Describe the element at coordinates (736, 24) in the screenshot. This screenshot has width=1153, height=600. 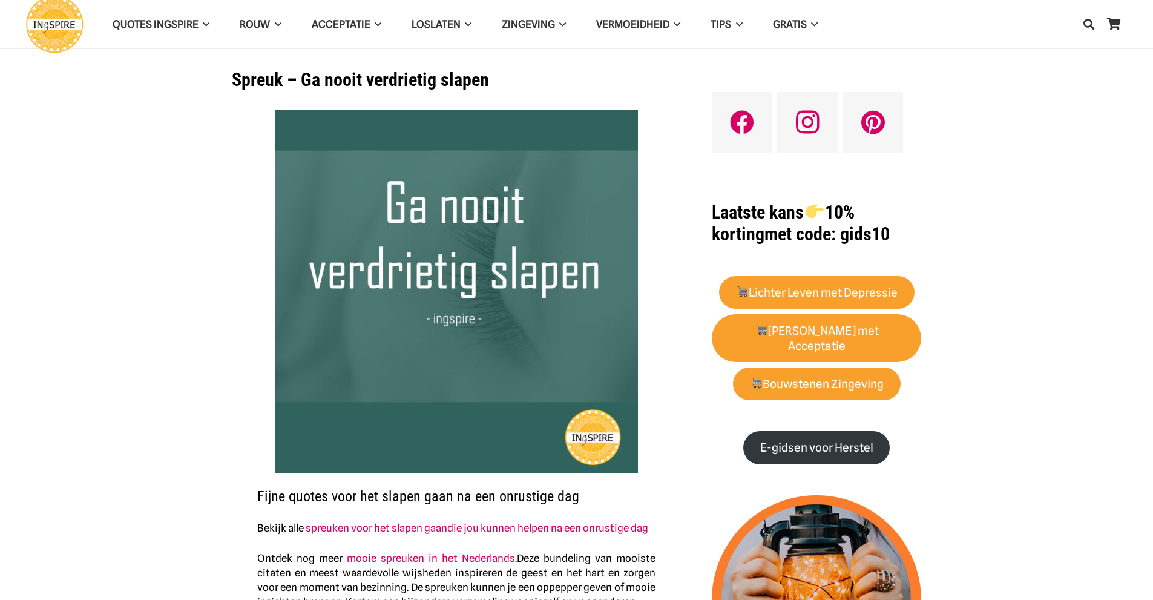
I see `span: TIPS Menu` at that location.